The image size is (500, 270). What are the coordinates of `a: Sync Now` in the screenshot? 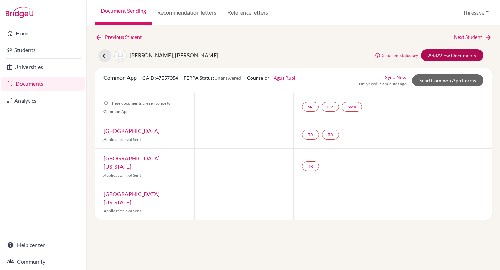 It's located at (396, 77).